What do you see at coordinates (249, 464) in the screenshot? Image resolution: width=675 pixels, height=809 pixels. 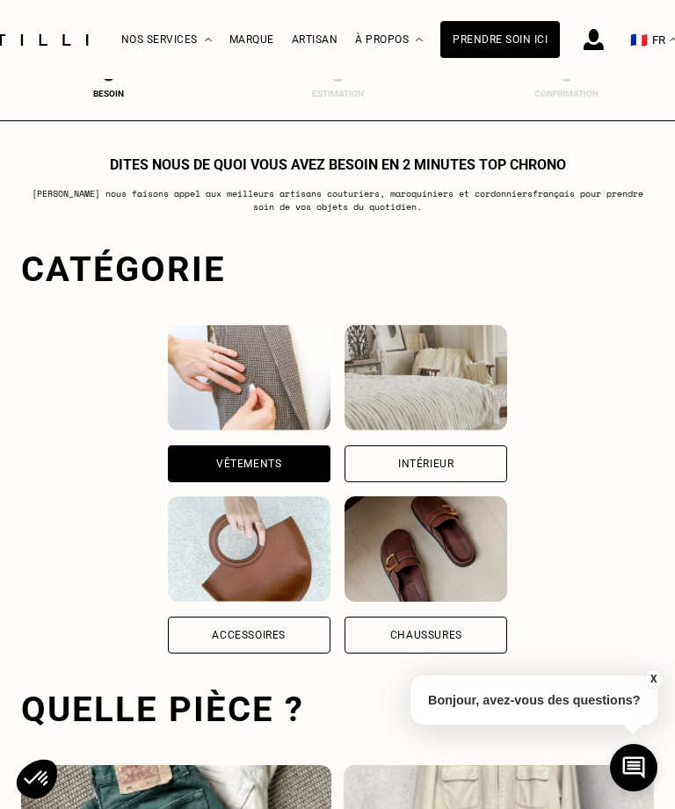 I see `div: Vêtements` at bounding box center [249, 464].